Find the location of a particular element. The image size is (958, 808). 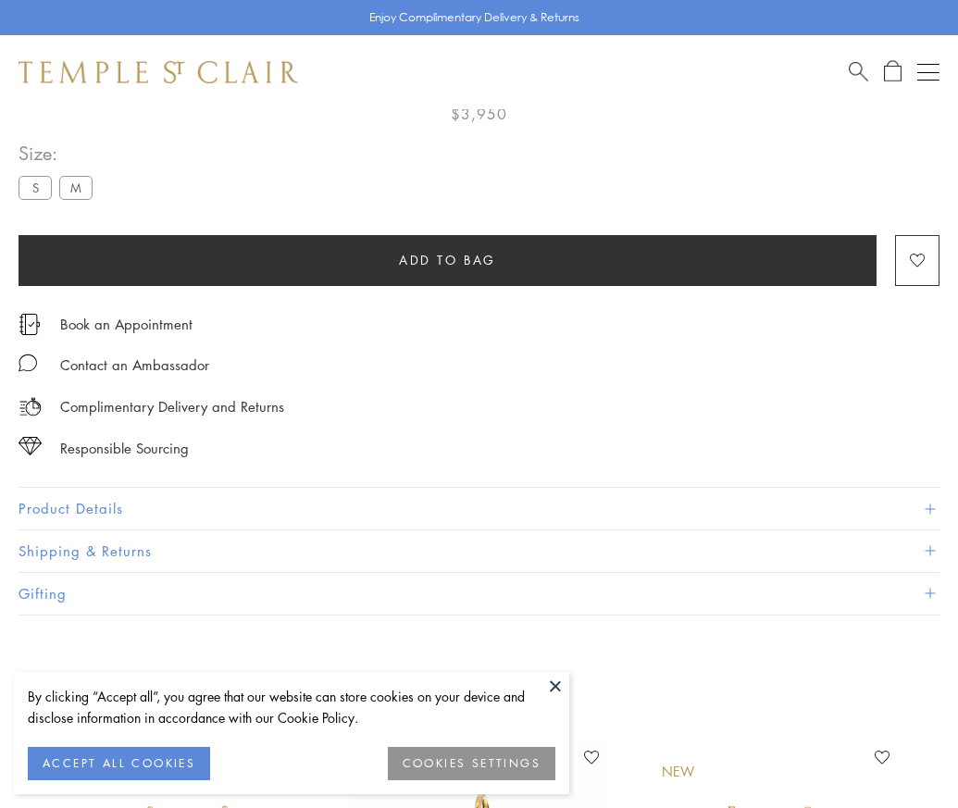

button: COOKIES SETTINGS is located at coordinates (471, 764).